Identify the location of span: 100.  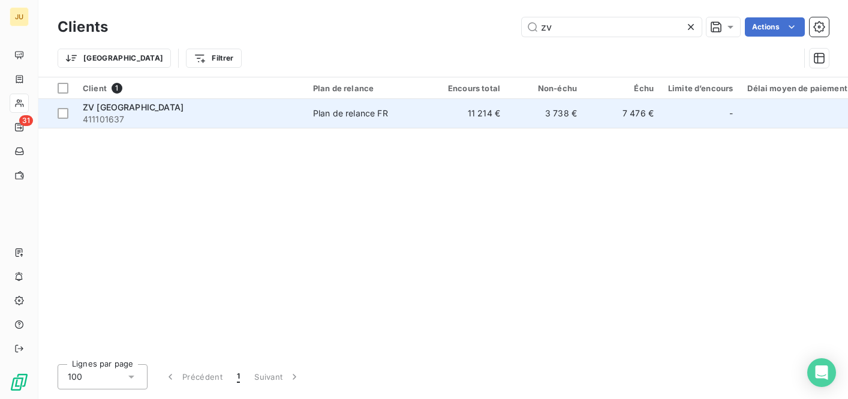
(75, 377).